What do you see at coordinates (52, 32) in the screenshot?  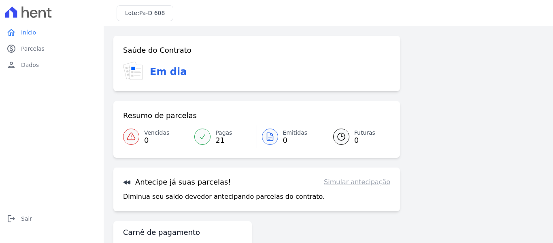 I see `a: homeInício` at bounding box center [52, 32].